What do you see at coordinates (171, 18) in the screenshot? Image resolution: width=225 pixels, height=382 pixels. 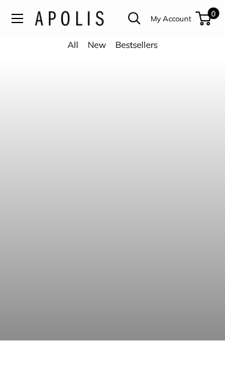 I see `a: My Account` at bounding box center [171, 18].